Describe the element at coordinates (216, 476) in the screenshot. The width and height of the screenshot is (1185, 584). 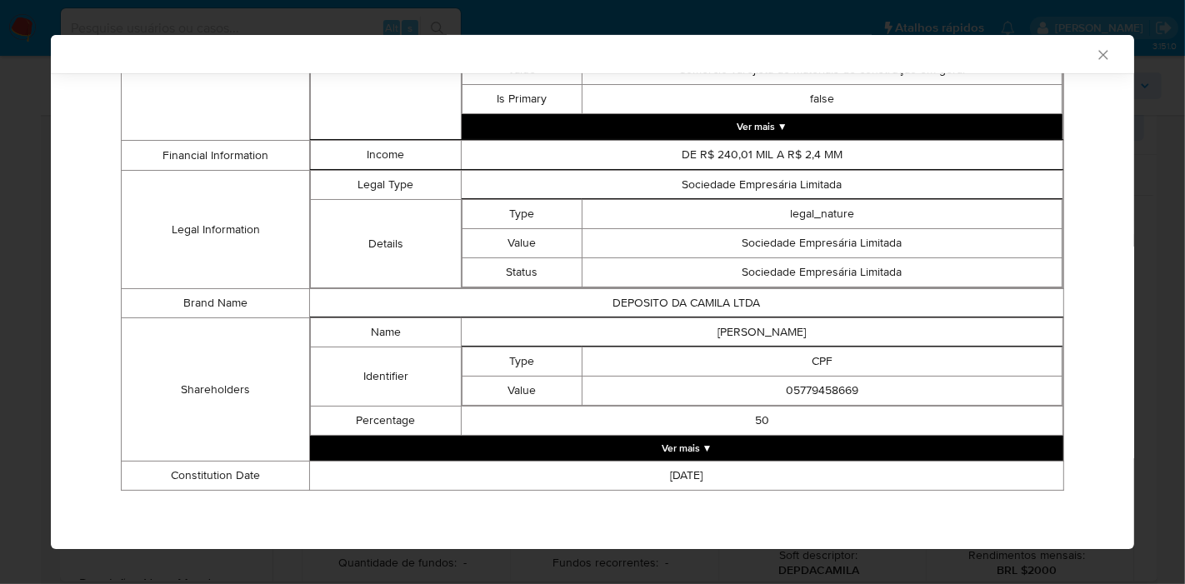
I see `td: Constitution Date` at that location.